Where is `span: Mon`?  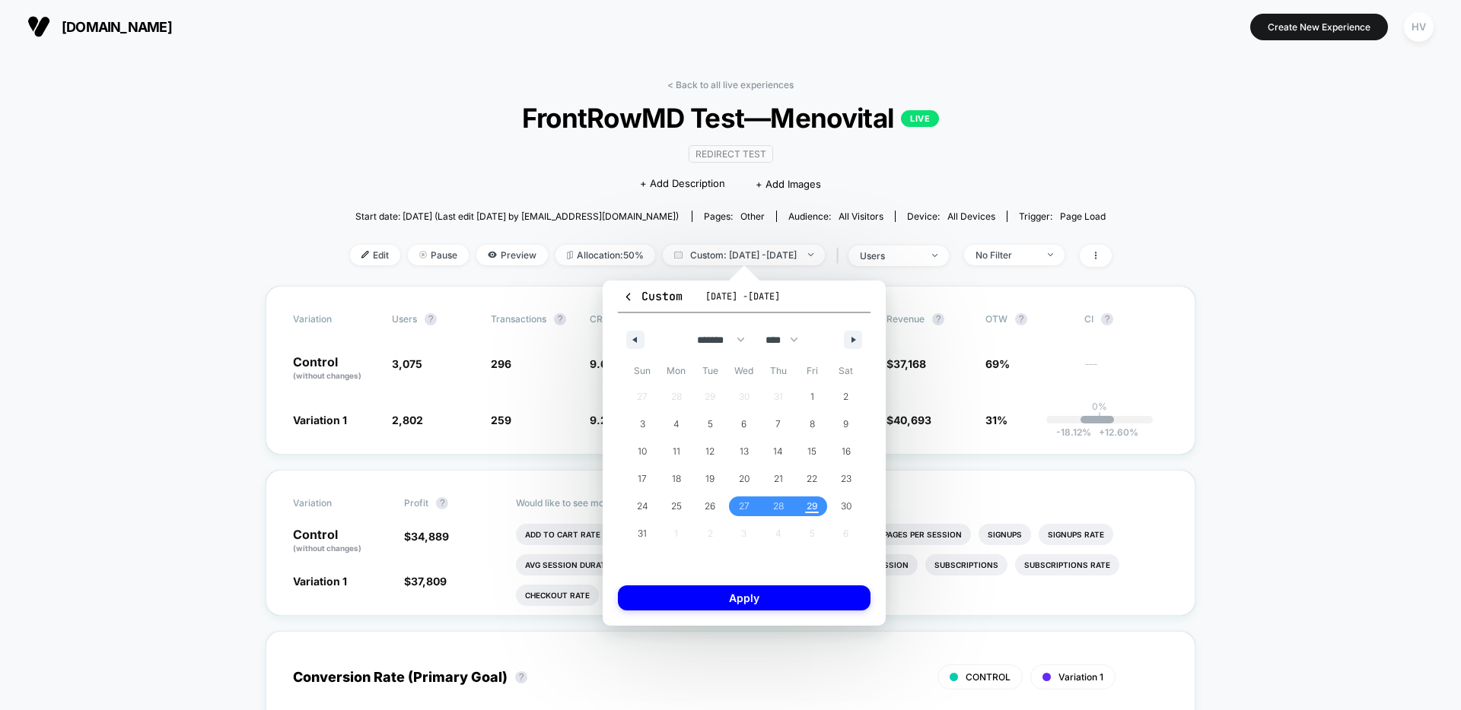 span: Mon is located at coordinates (676, 371).